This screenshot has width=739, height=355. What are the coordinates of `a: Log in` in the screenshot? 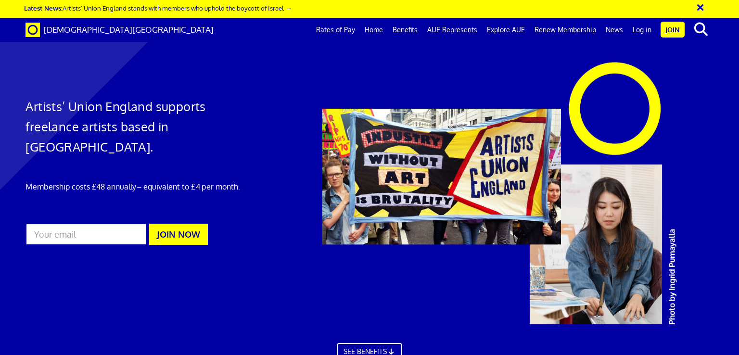 It's located at (642, 30).